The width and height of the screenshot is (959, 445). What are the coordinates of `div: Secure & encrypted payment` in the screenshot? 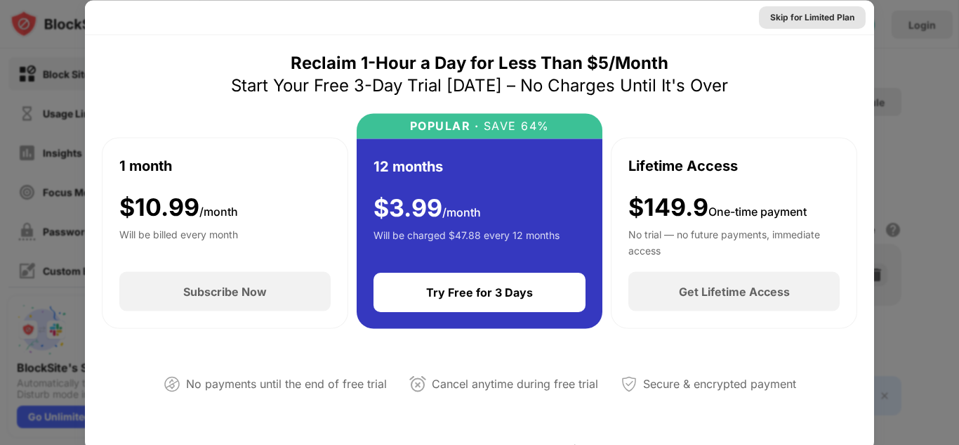 It's located at (720, 384).